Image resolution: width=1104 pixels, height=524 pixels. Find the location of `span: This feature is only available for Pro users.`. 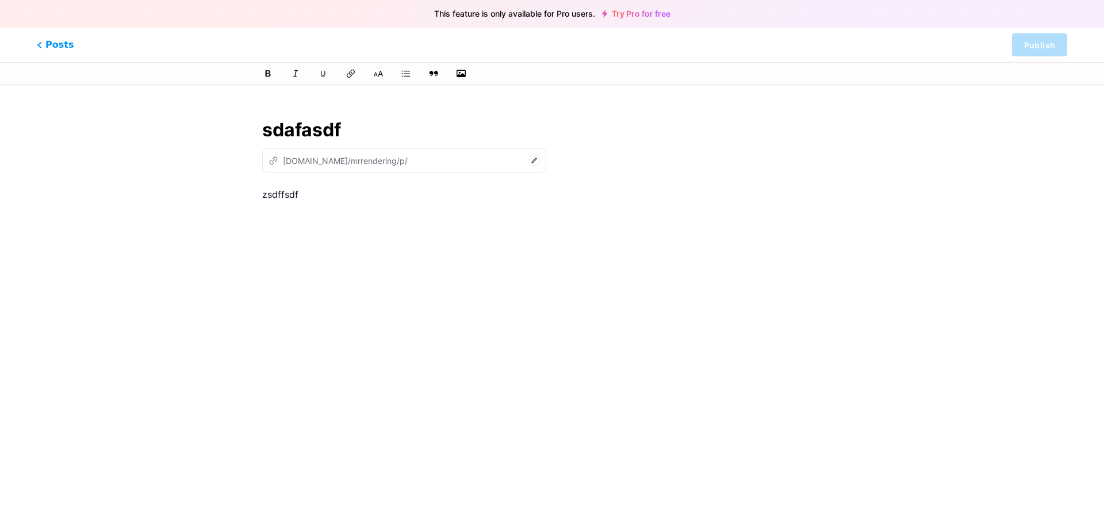

span: This feature is only available for Pro users. is located at coordinates (515, 14).